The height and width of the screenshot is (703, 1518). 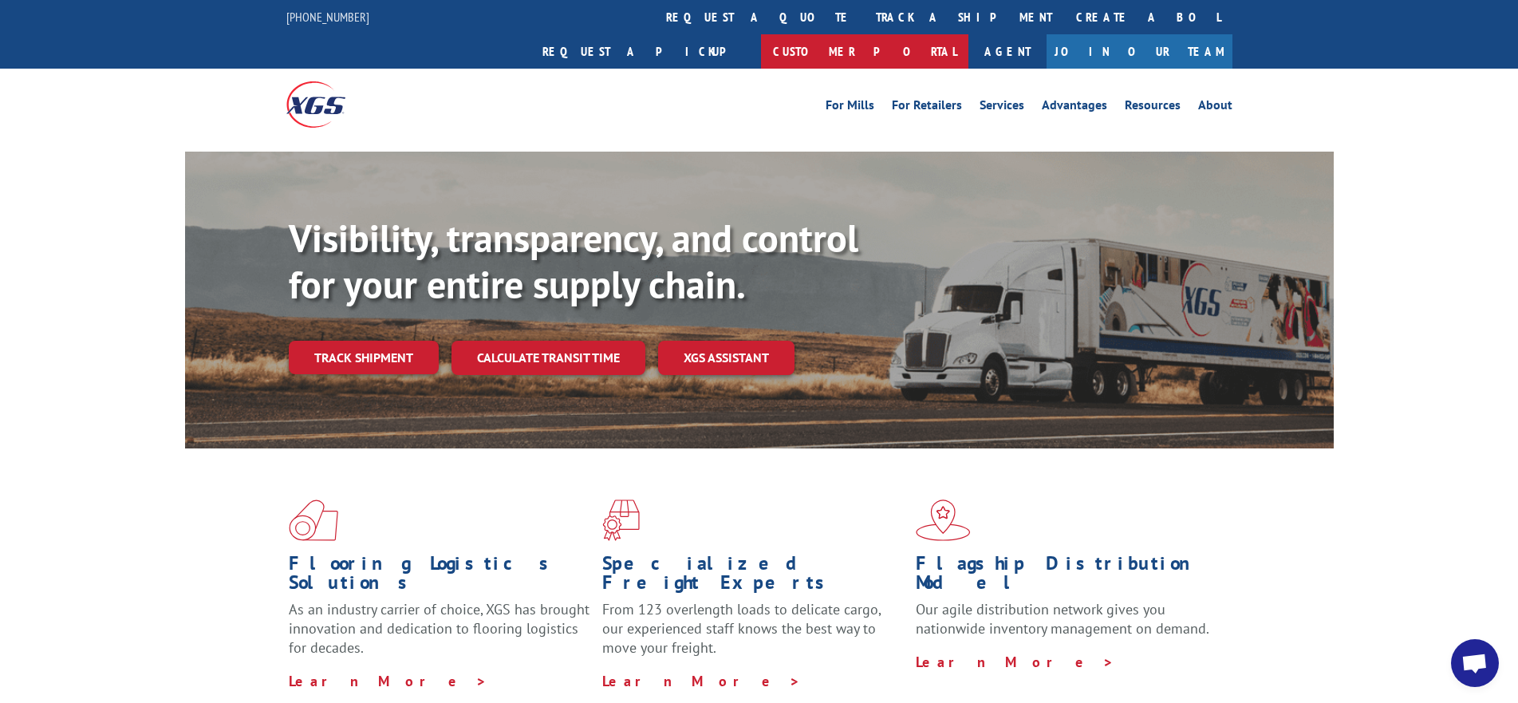 What do you see at coordinates (621, 520) in the screenshot?
I see `img: xgs-icon-focused-on-flooring-red` at bounding box center [621, 520].